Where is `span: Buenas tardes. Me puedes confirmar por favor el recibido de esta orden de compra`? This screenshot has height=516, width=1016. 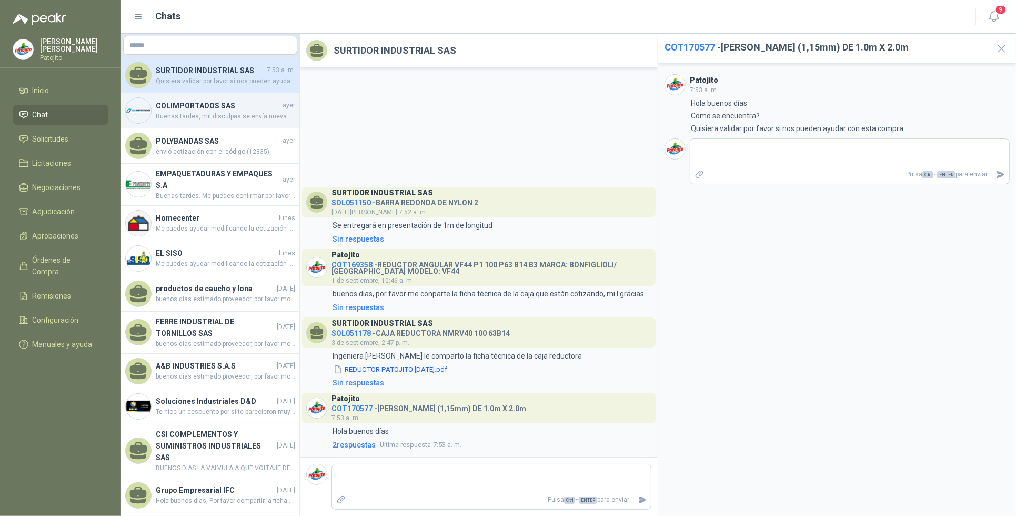 span: Buenas tardes. Me puedes confirmar por favor el recibido de esta orden de compra is located at coordinates (225, 196).